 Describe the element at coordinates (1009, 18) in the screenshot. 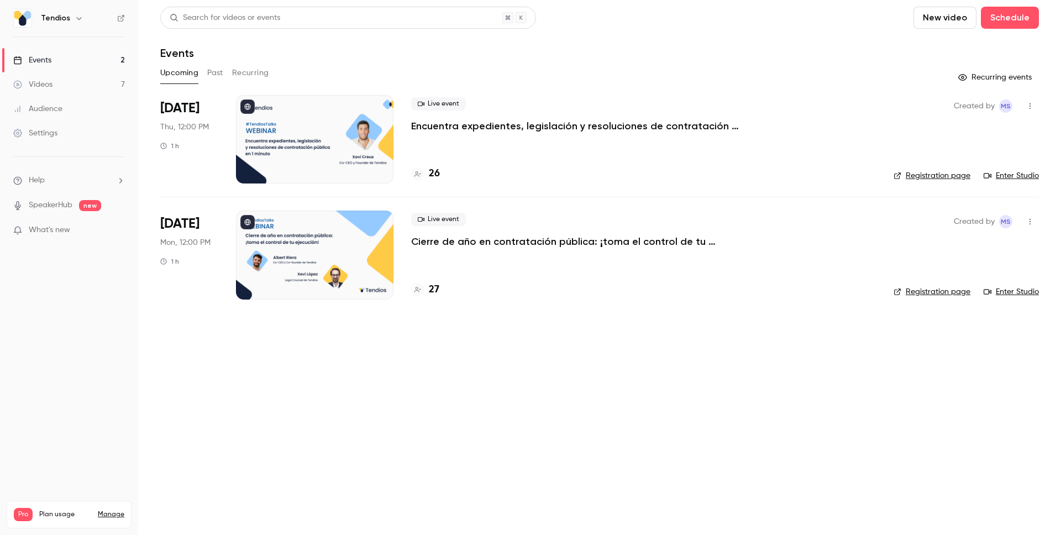

I see `button: Schedule` at that location.